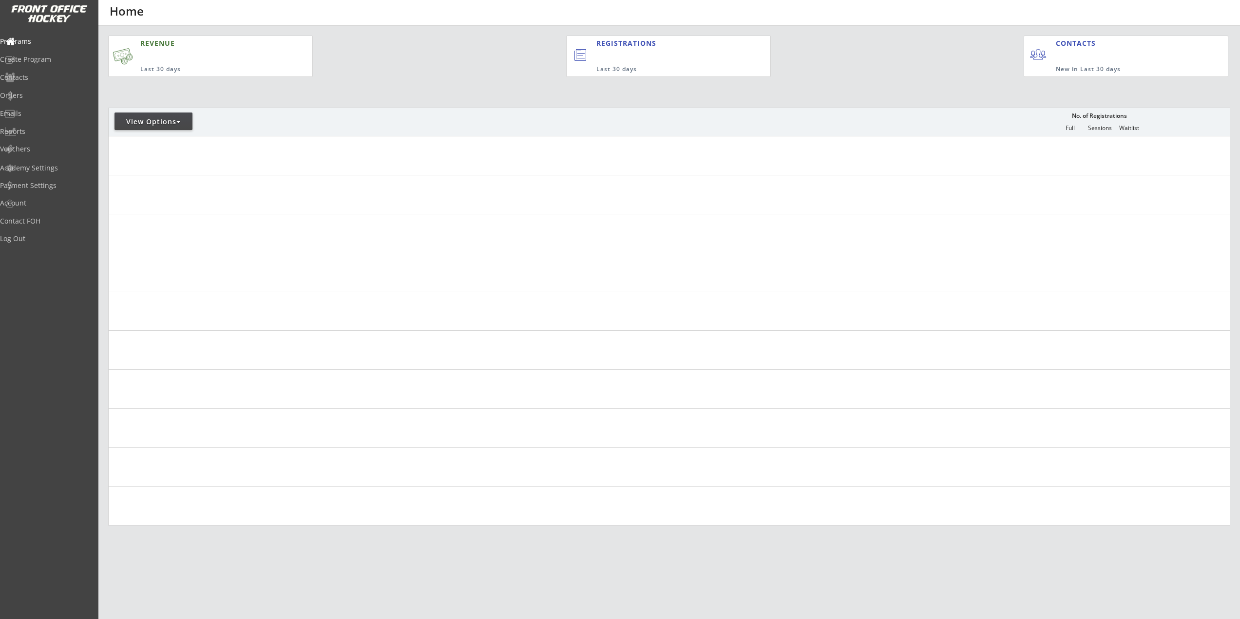  What do you see at coordinates (1070, 128) in the screenshot?
I see `div: Full` at bounding box center [1070, 128].